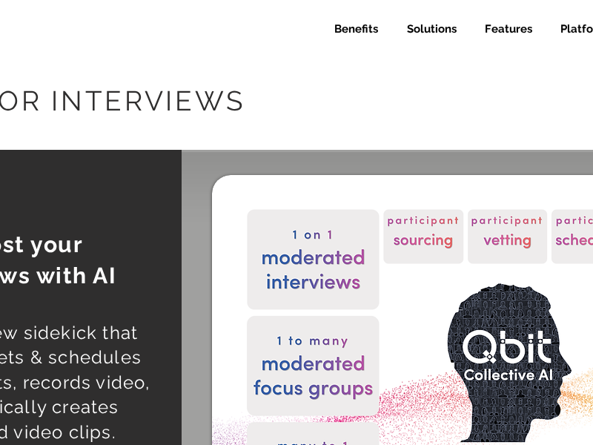 The height and width of the screenshot is (445, 593). What do you see at coordinates (508, 29) in the screenshot?
I see `p: Features` at bounding box center [508, 29].